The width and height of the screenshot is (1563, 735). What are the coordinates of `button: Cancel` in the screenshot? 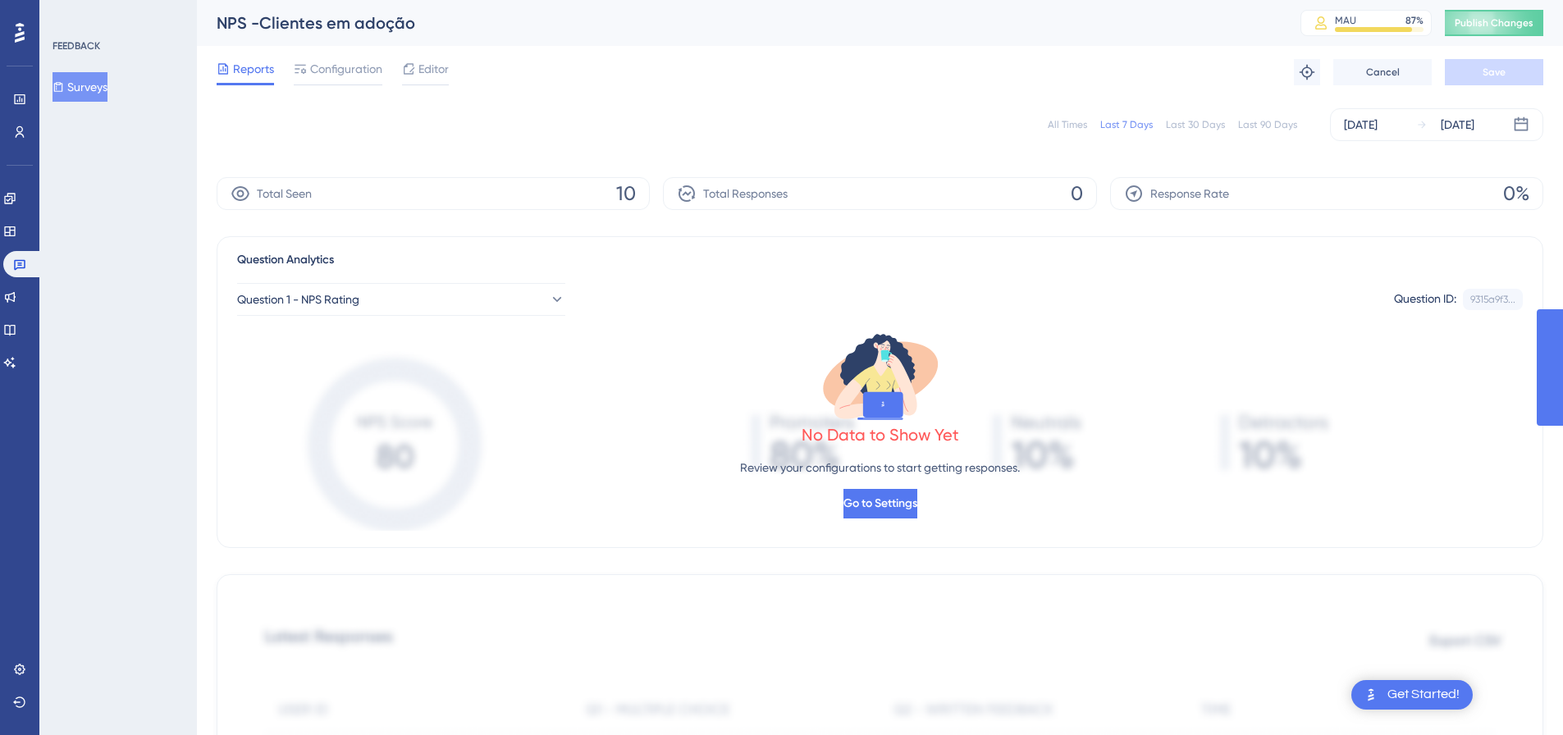 It's located at (1382, 72).